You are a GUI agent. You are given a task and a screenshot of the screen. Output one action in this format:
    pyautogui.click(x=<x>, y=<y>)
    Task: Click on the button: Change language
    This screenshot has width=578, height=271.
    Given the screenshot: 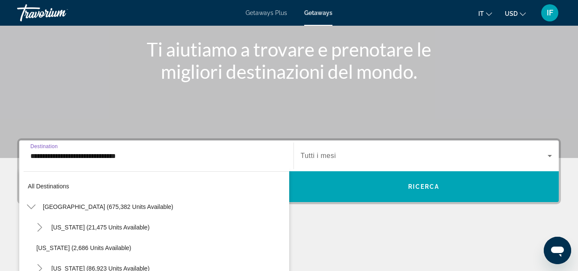 What is the action you would take?
    pyautogui.click(x=485, y=13)
    